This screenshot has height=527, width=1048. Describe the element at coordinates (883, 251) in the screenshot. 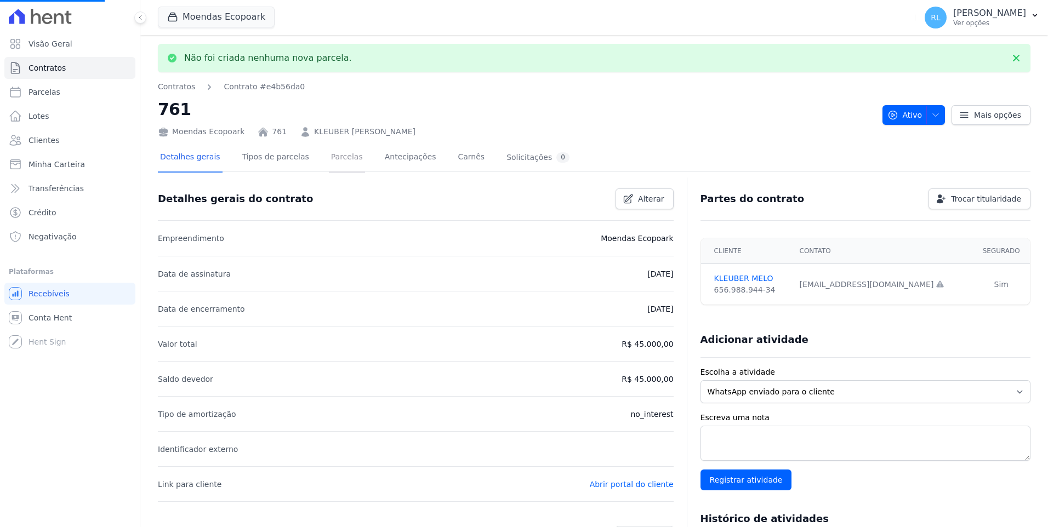

I see `th: Contato` at that location.